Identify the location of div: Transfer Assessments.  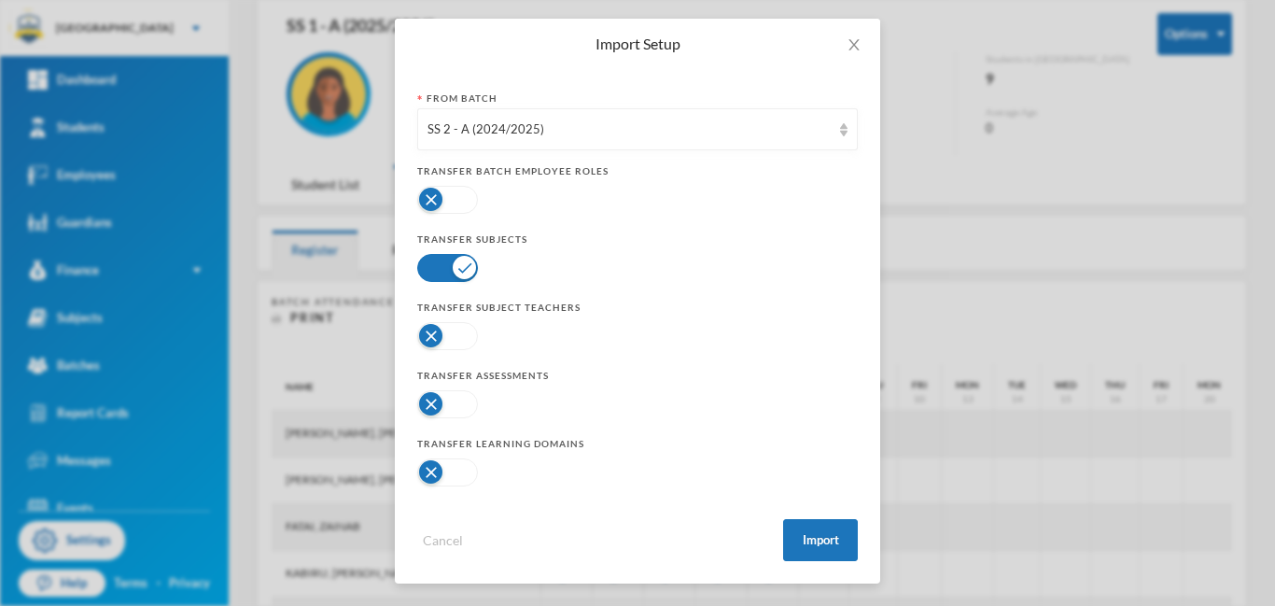
(638, 375).